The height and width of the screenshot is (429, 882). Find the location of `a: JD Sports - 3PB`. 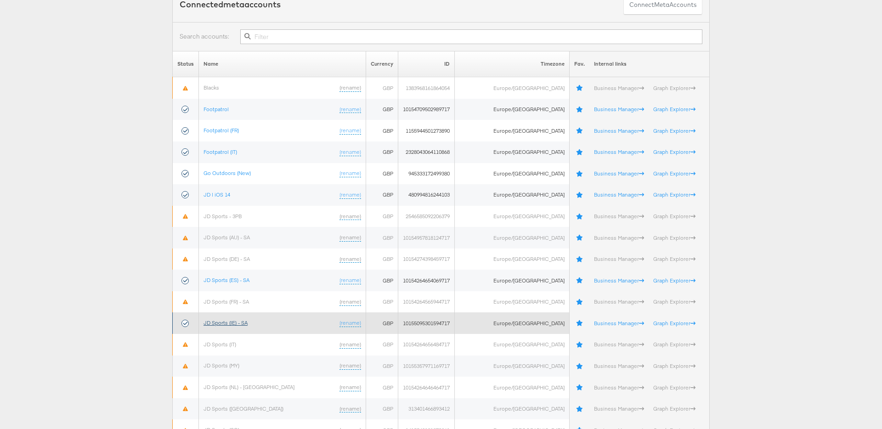

a: JD Sports - 3PB is located at coordinates (222, 216).